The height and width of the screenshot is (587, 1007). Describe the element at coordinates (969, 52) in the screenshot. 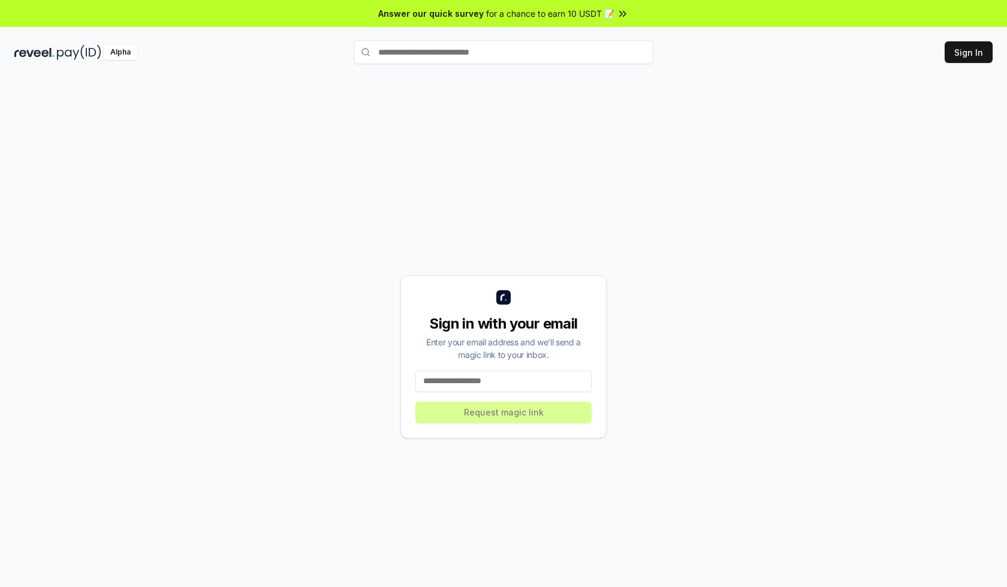

I see `button: Sign In` at that location.